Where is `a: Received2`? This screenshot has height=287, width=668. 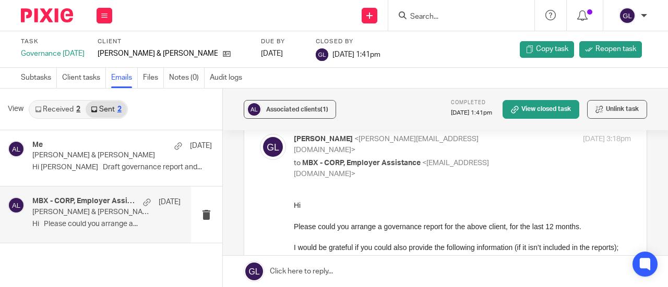 a: Received2 is located at coordinates (57, 110).